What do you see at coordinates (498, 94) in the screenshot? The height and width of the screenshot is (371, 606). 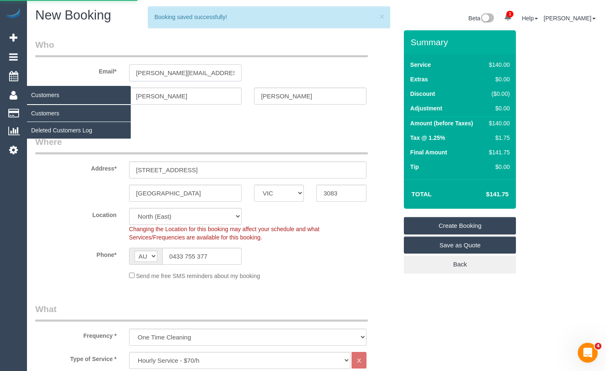 I see `div: ($0.00)` at bounding box center [498, 94].